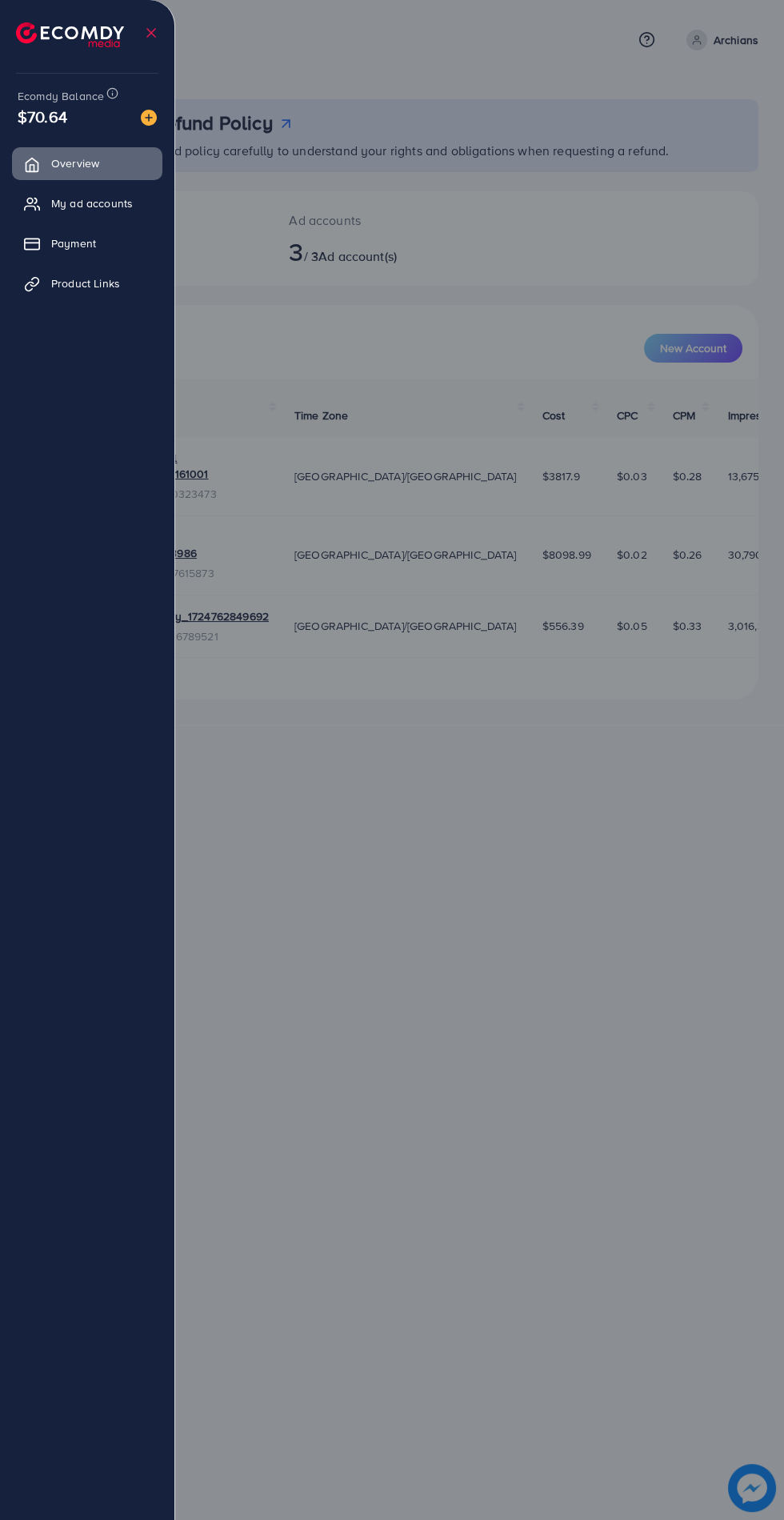 This screenshot has height=1520, width=784. Describe the element at coordinates (87, 203) in the screenshot. I see `a: My ad accounts` at that location.